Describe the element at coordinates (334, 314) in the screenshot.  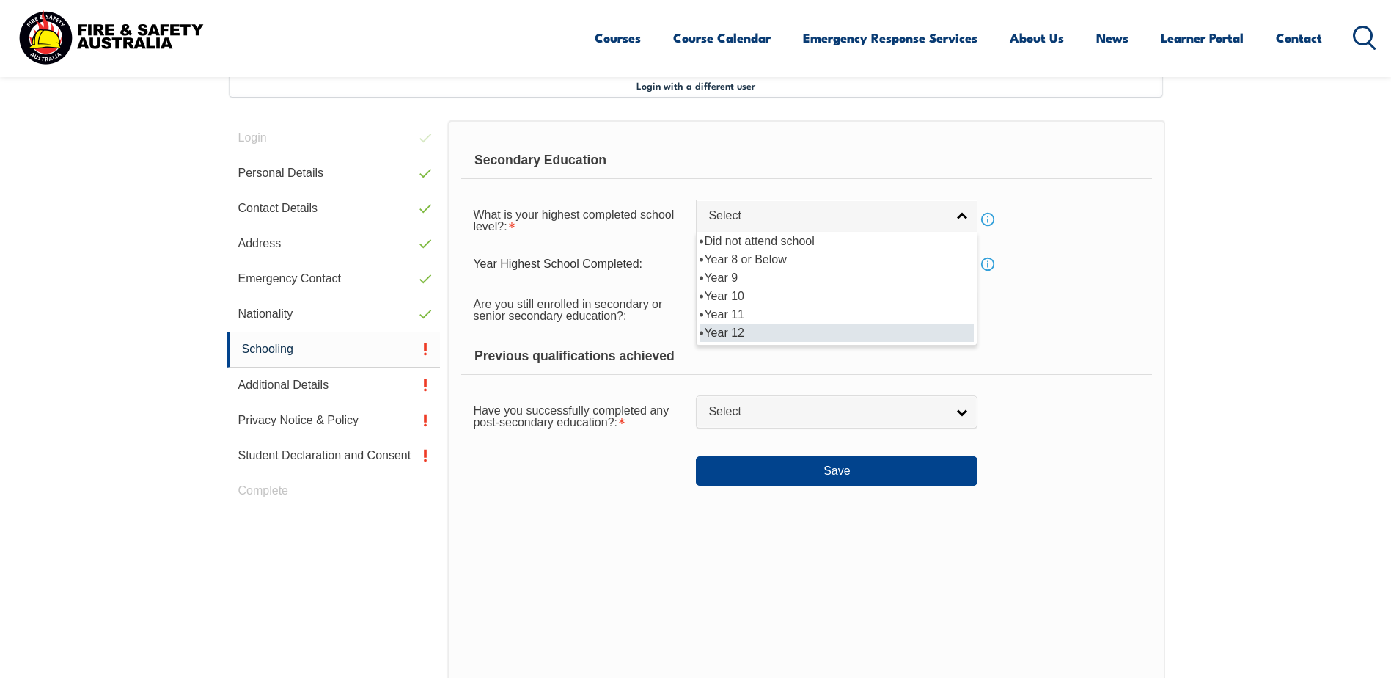
I see `a: Nationality` at that location.